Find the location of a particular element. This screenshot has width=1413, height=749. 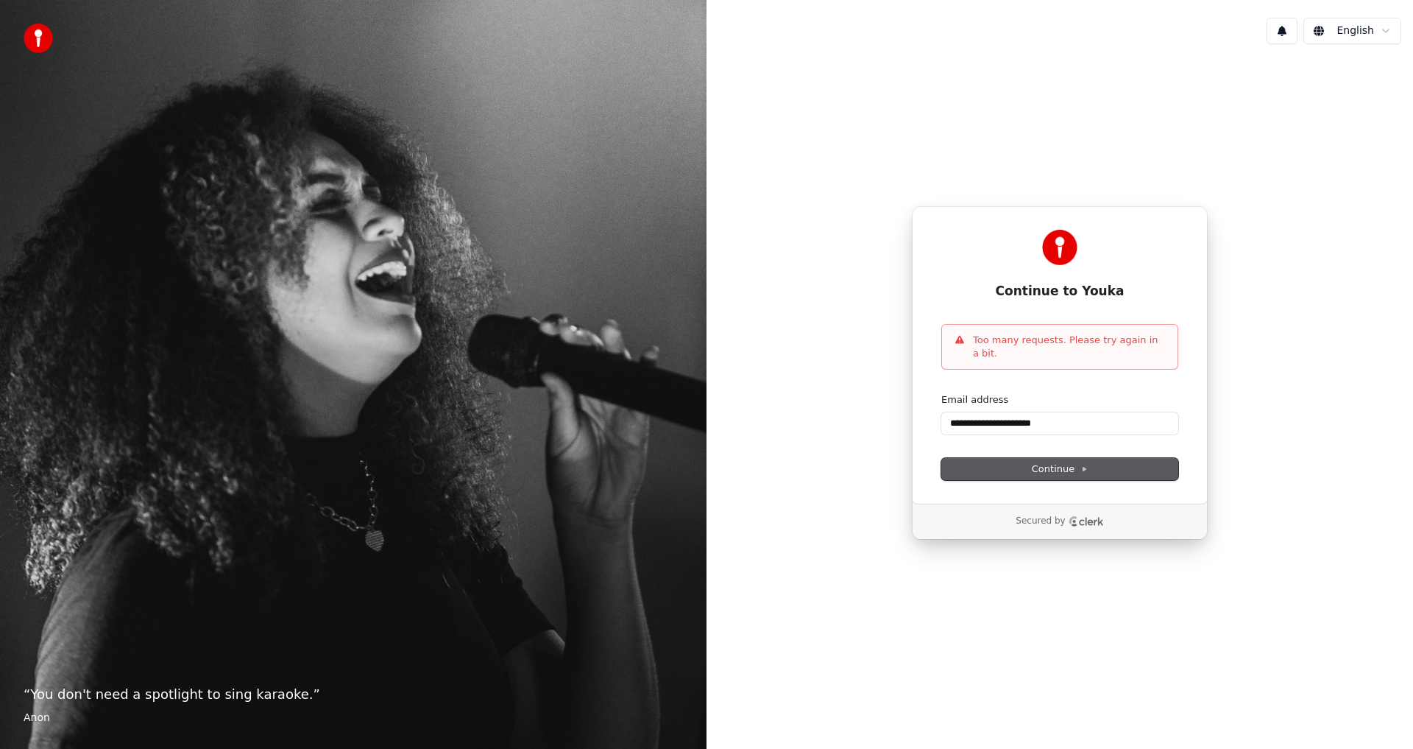

footer: Anon is located at coordinates (353, 718).